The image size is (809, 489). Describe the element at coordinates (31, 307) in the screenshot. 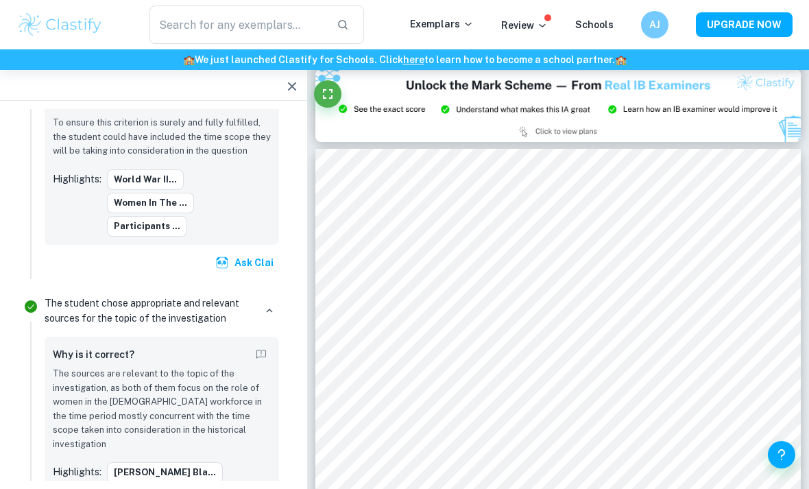

I see `svg: Correct` at that location.